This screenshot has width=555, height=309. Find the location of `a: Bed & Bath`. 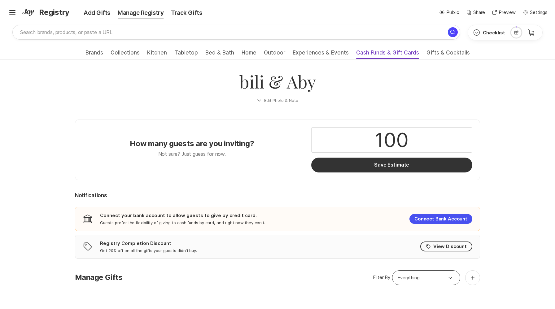

a: Bed & Bath is located at coordinates (220, 55).